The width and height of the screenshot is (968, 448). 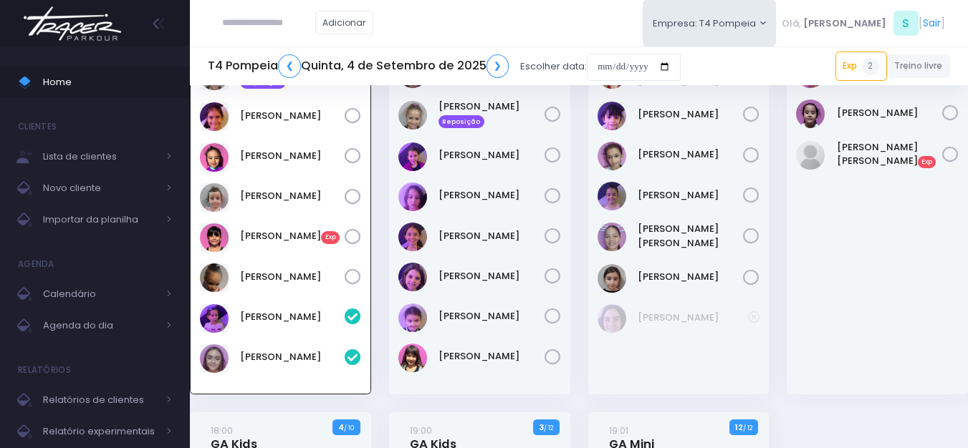 I want to click on small: 18:00, so click(x=221, y=430).